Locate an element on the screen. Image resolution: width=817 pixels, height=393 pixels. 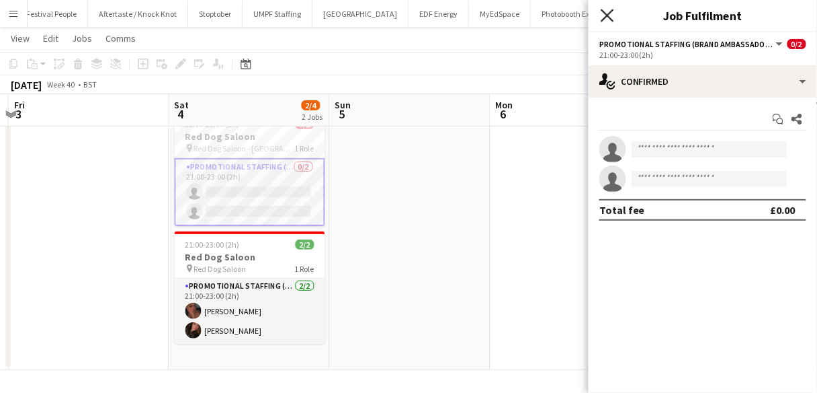
a: Comms is located at coordinates (120, 38).